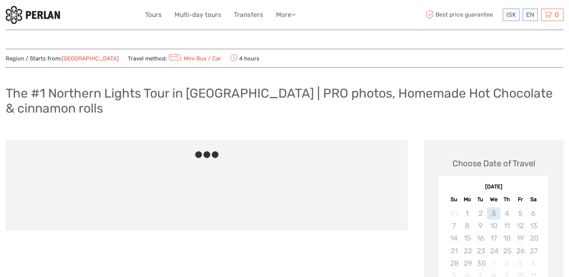 This screenshot has width=569, height=277. What do you see at coordinates (519, 213) in the screenshot?
I see `div: Not available Friday, September 5th, 2025` at bounding box center [519, 213].